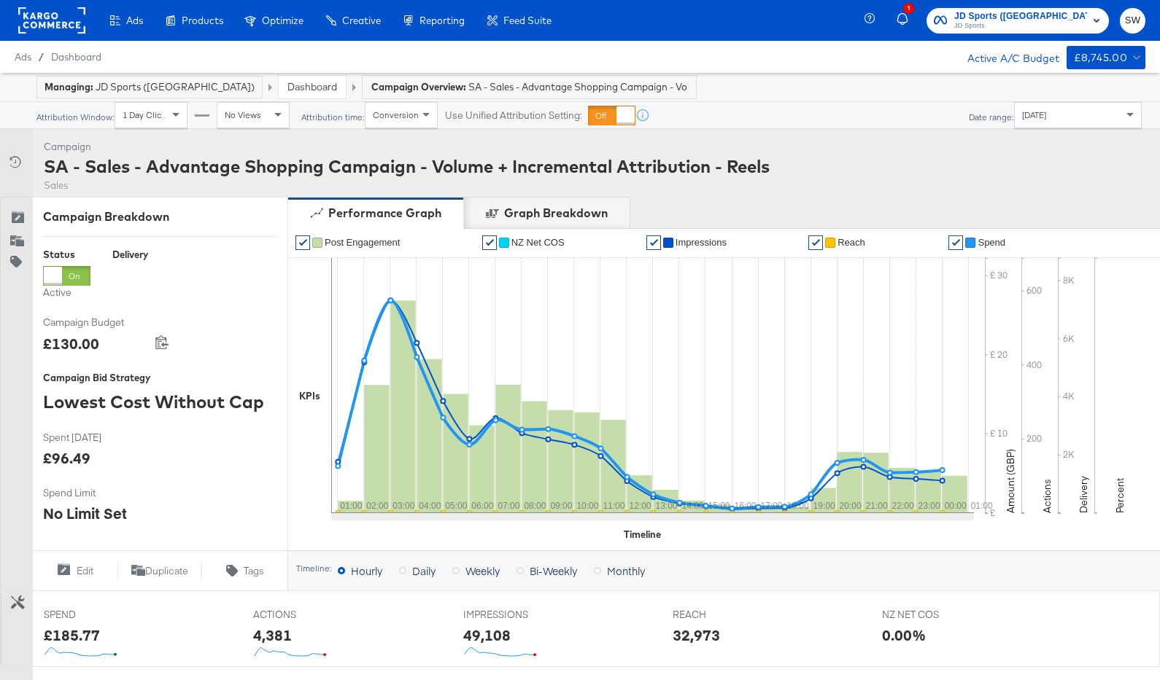 Image resolution: width=1160 pixels, height=680 pixels. Describe the element at coordinates (442, 20) in the screenshot. I see `span: Reporting` at that location.